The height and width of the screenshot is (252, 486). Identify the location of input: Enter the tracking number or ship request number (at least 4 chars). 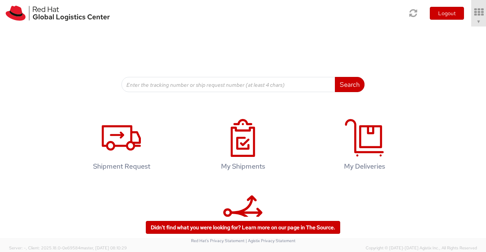
(228, 85).